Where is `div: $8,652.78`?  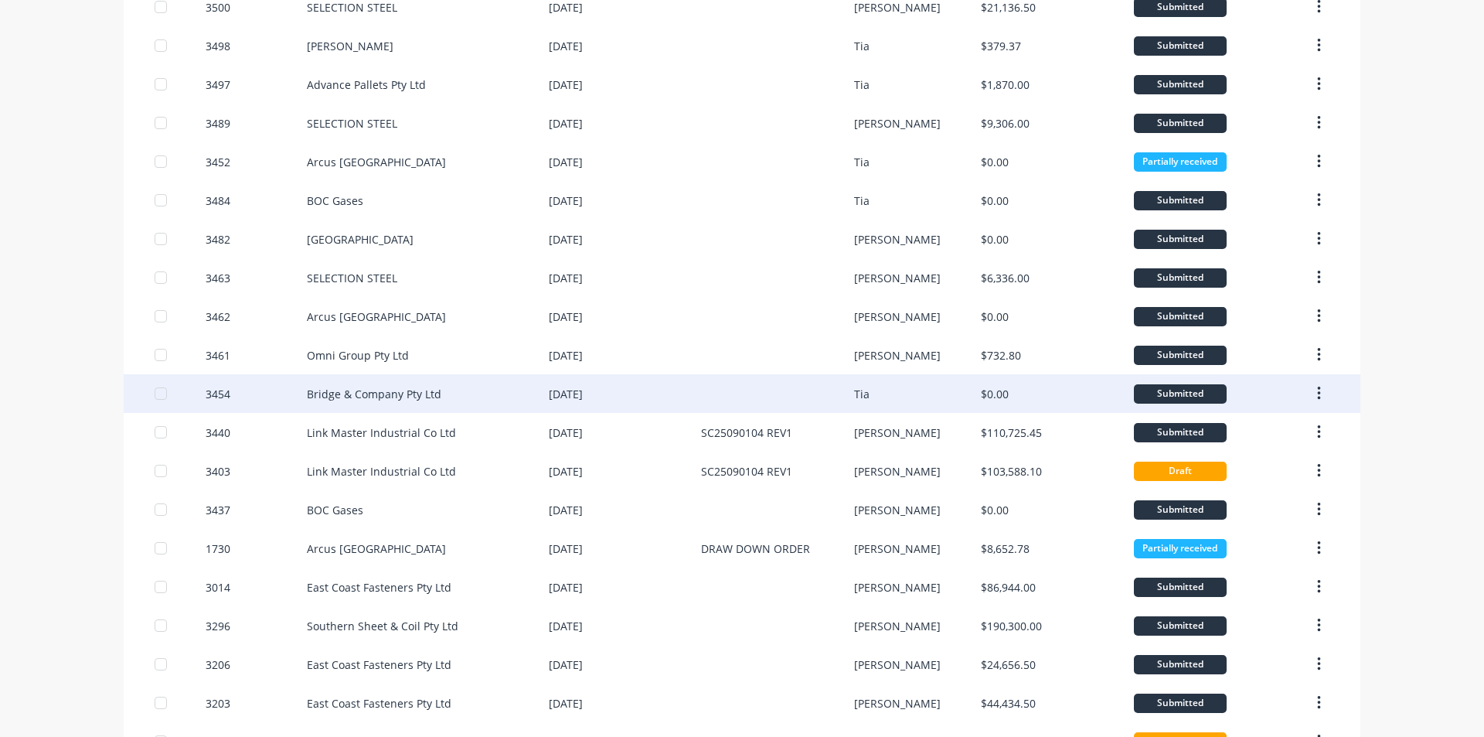 div: $8,652.78 is located at coordinates (1005, 548).